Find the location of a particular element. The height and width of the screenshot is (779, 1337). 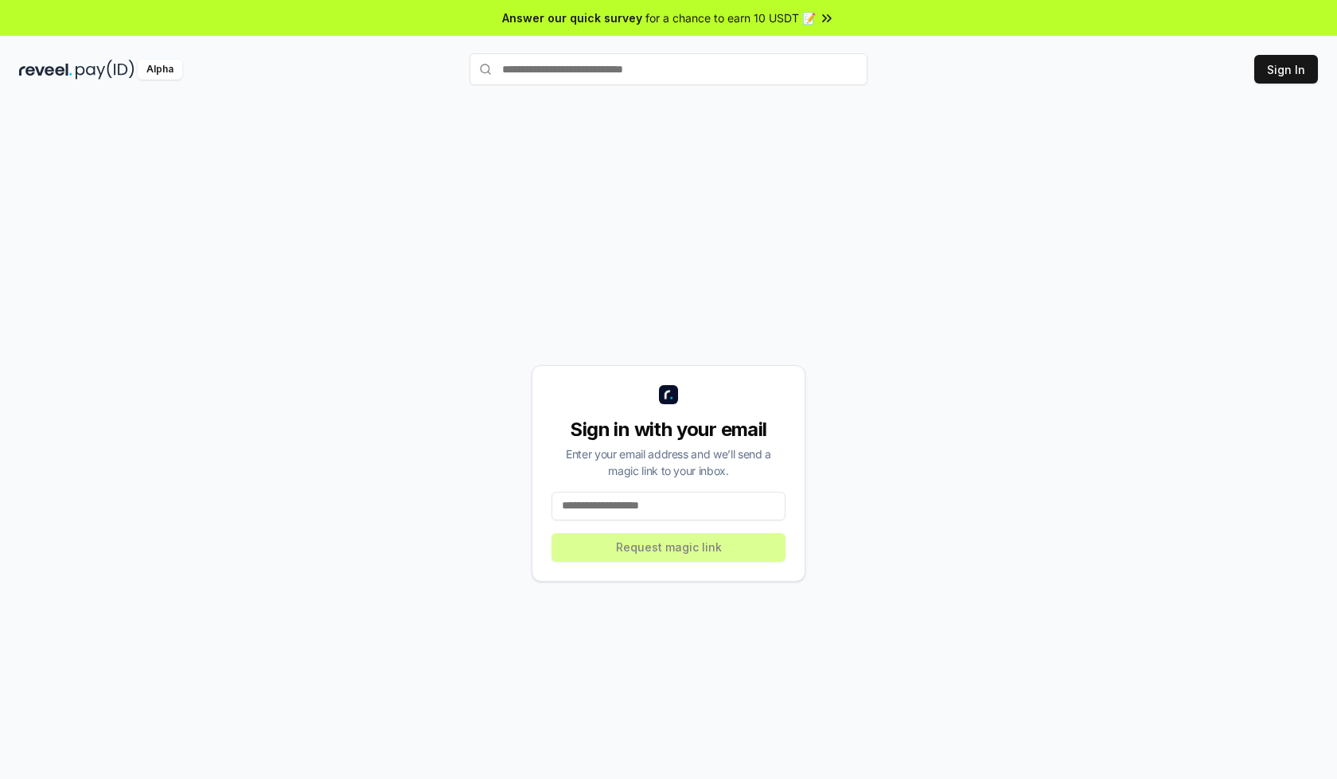

div: Sign in with your email is located at coordinates (668, 430).